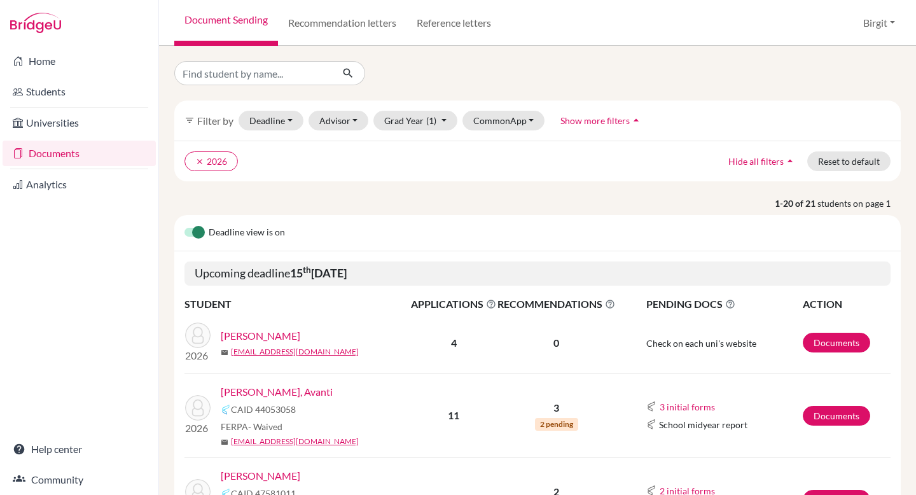 The width and height of the screenshot is (916, 495). What do you see at coordinates (189, 120) in the screenshot?
I see `i: filter_list` at bounding box center [189, 120].